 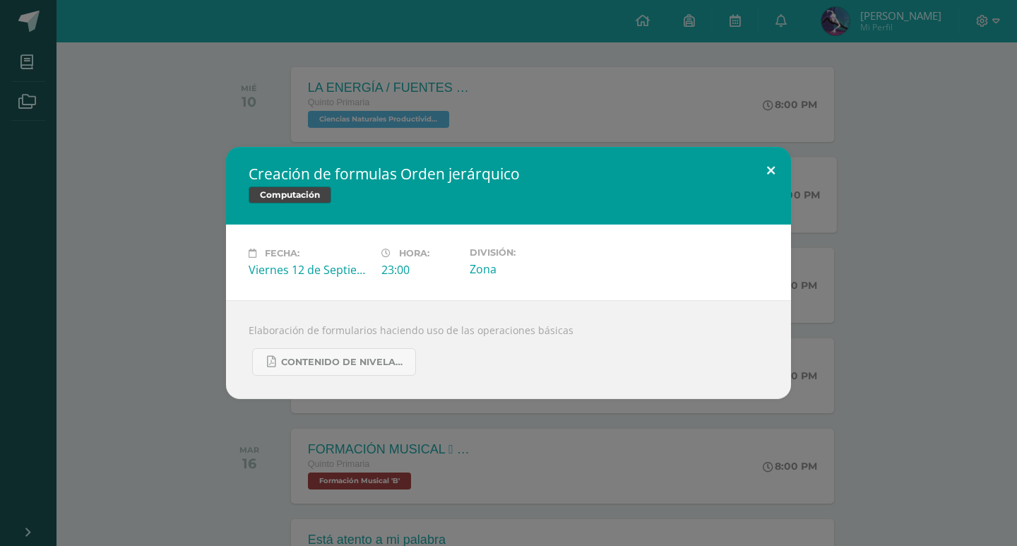 I want to click on span: Computación, so click(x=289, y=195).